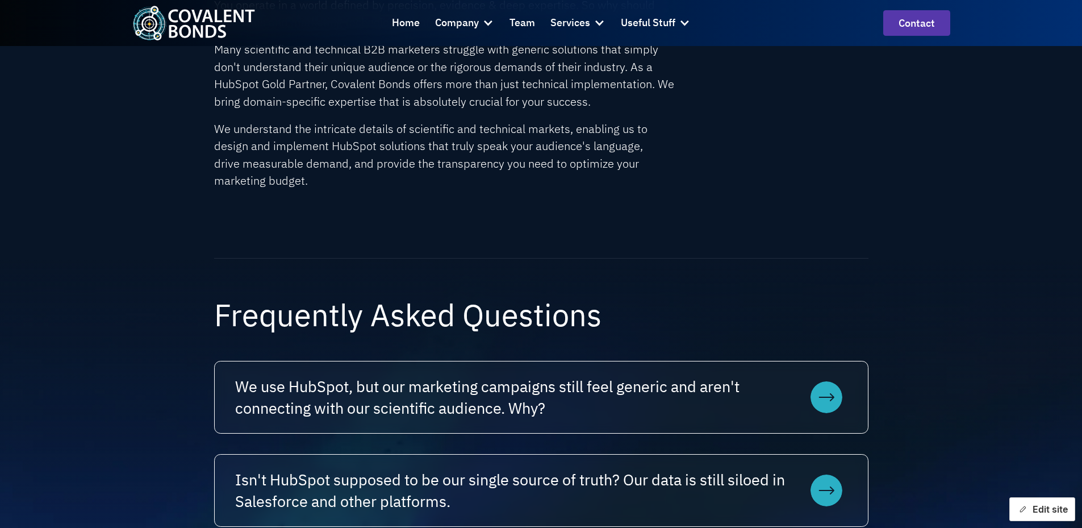 This screenshot has width=1082, height=528. I want to click on h2: We use HubSpot, but our marketing campaigns still feel generic and aren't connecting with our sci..., so click(510, 397).